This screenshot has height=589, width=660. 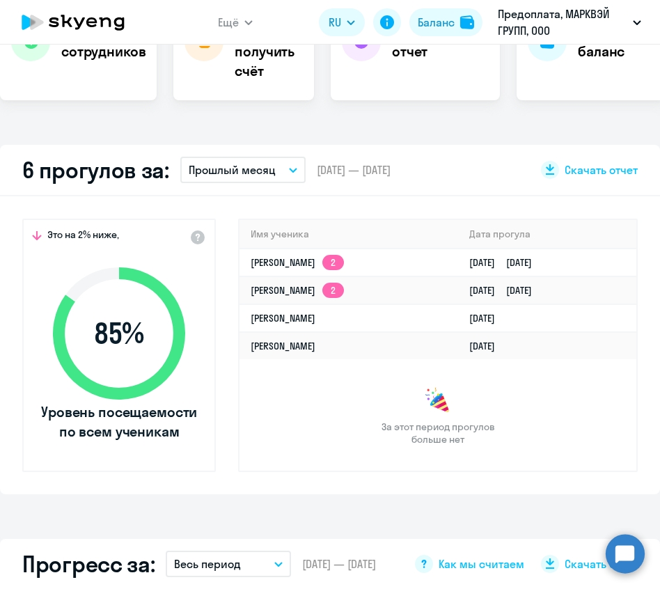 I want to click on button: Предоплата, МАРКВЭЙ ГРУПП, ООО, so click(x=570, y=22).